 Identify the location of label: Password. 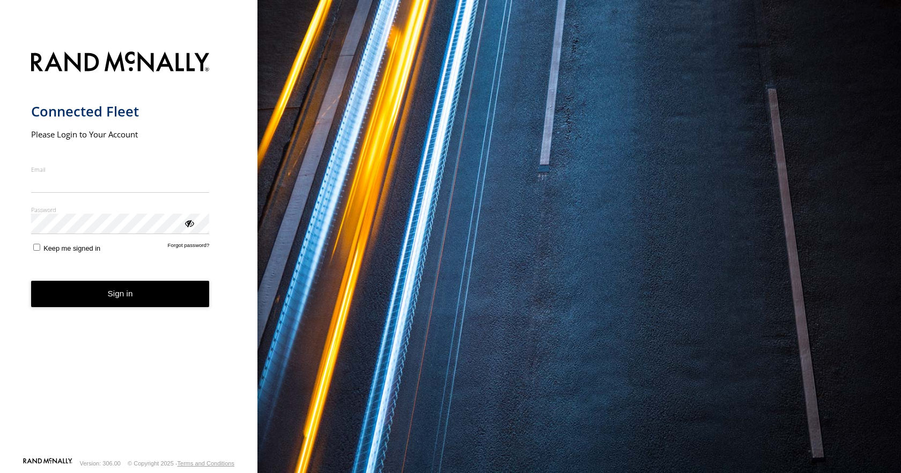
(120, 209).